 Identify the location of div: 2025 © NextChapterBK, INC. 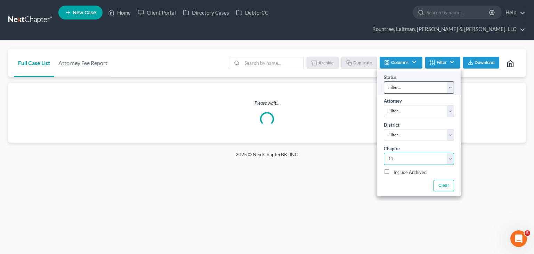
(267, 157).